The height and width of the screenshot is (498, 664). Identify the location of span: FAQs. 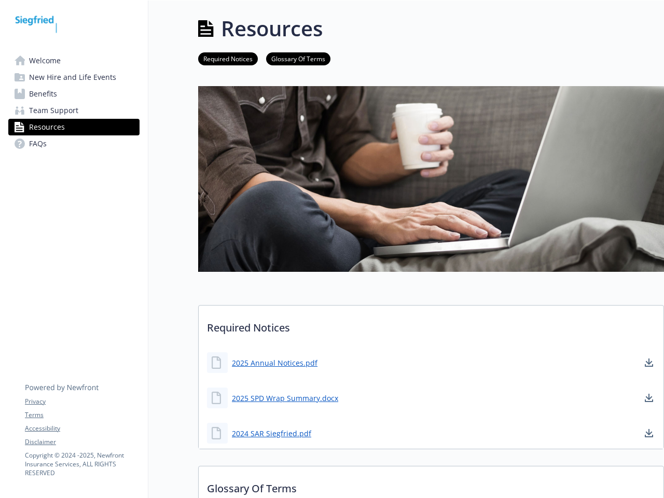
(38, 144).